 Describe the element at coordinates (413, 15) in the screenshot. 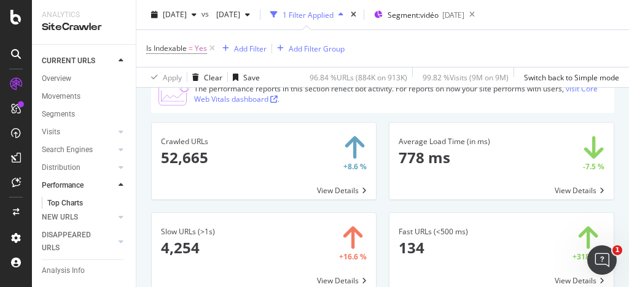

I see `span: Segment: vidéo` at that location.